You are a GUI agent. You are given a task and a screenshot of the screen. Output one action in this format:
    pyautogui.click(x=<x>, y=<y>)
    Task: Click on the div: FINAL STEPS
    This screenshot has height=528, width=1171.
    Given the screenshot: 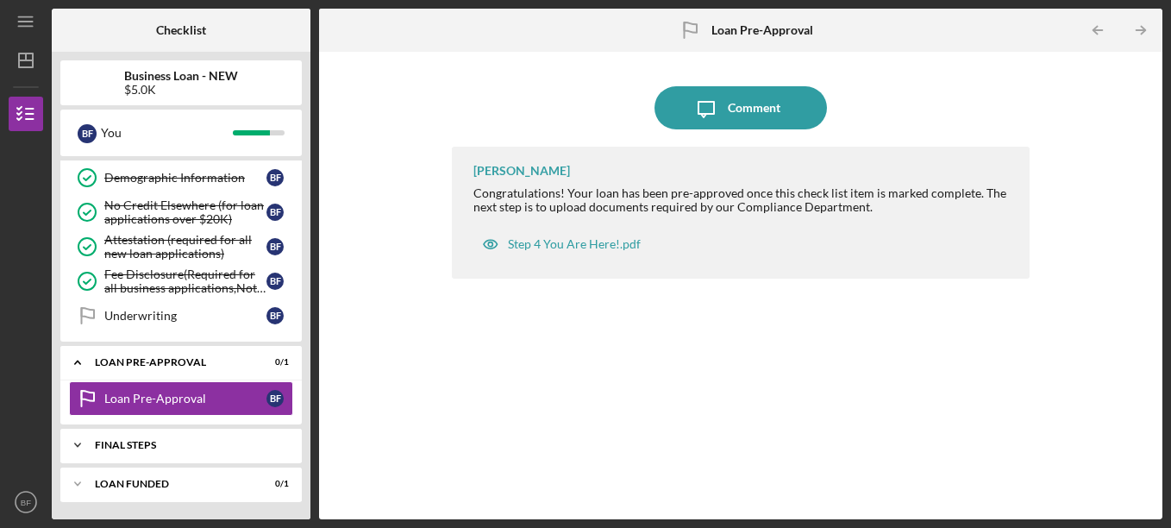 What is the action you would take?
    pyautogui.click(x=187, y=445)
    